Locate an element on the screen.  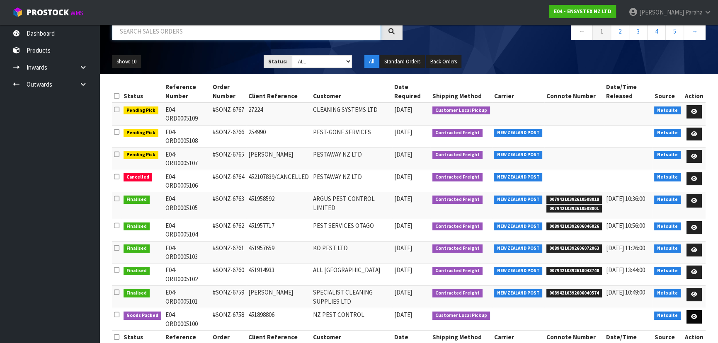
span: Goods Packed is located at coordinates (142, 316).